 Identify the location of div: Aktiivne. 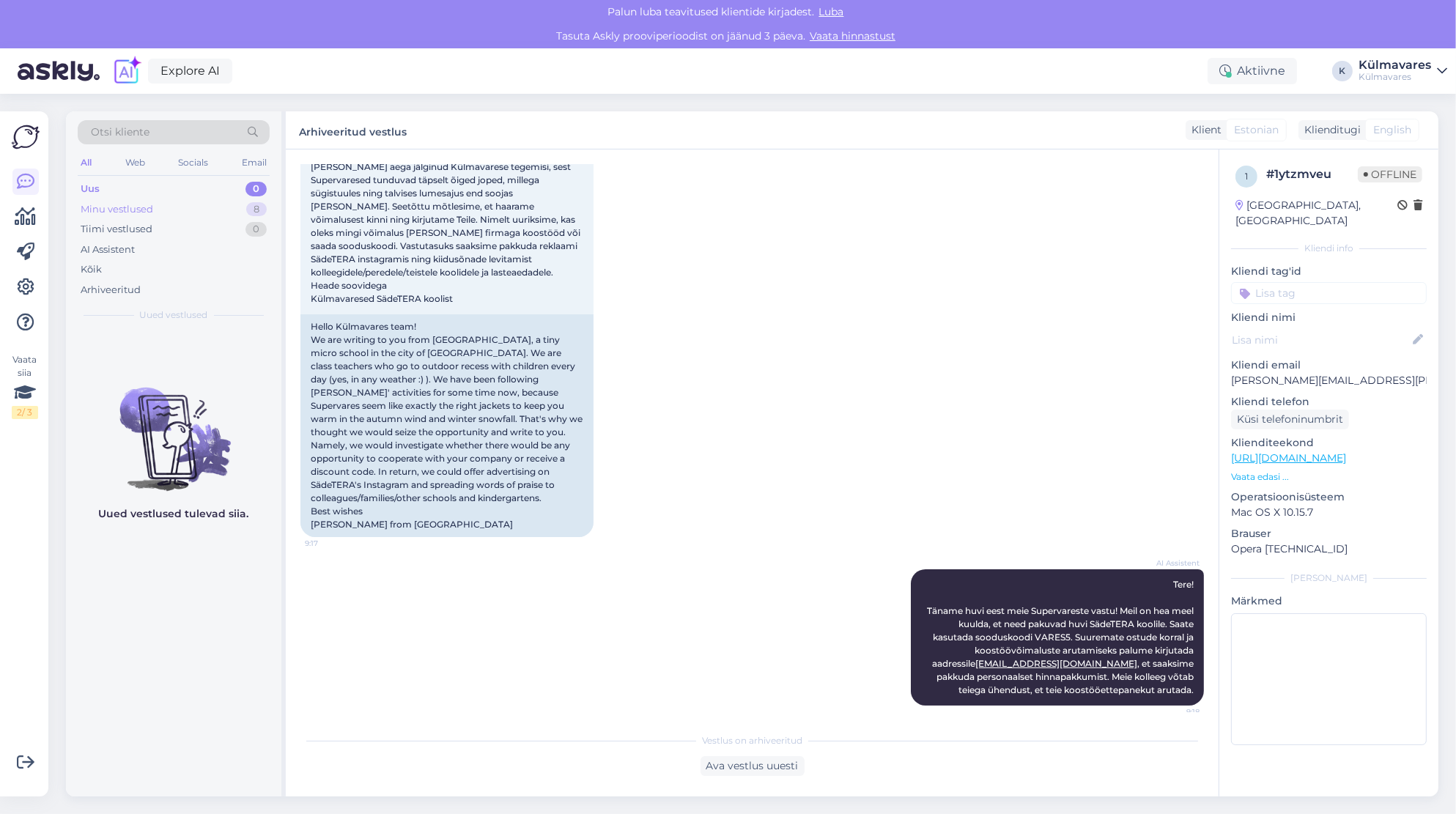
(1252, 71).